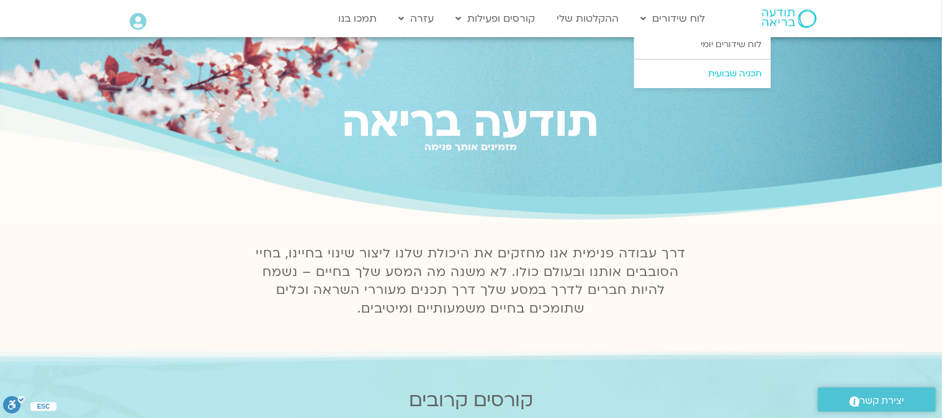 This screenshot has width=942, height=418. I want to click on span: יצירת קשר, so click(882, 401).